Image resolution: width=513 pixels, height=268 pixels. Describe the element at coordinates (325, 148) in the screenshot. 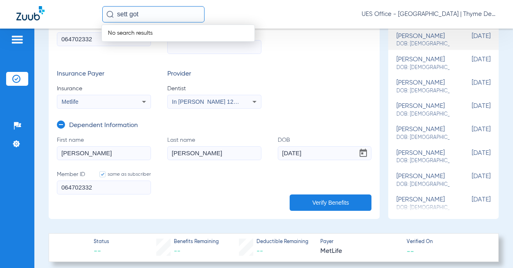

I see `label: DOB` at that location.